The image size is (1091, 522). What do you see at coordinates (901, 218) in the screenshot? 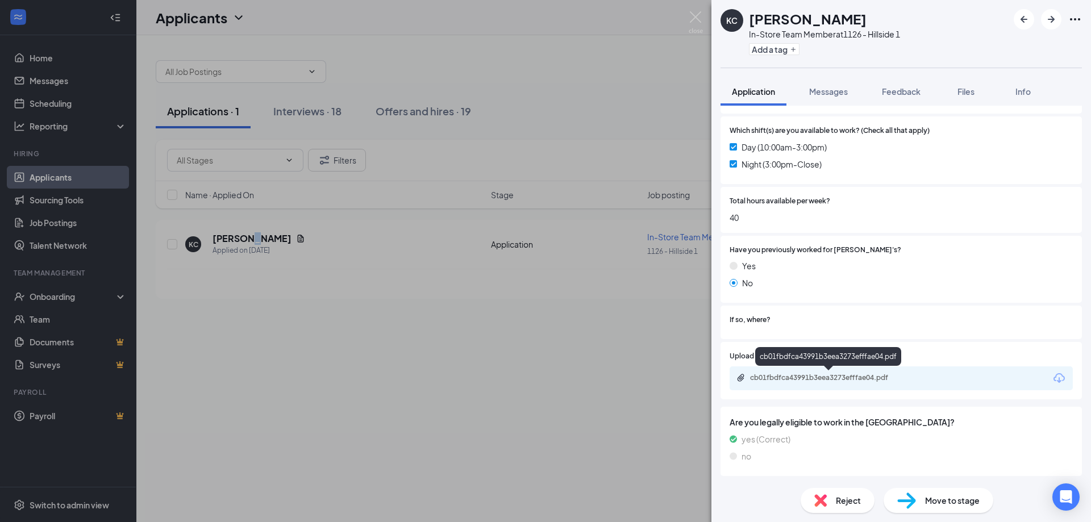
I see `span: 40` at bounding box center [901, 218].